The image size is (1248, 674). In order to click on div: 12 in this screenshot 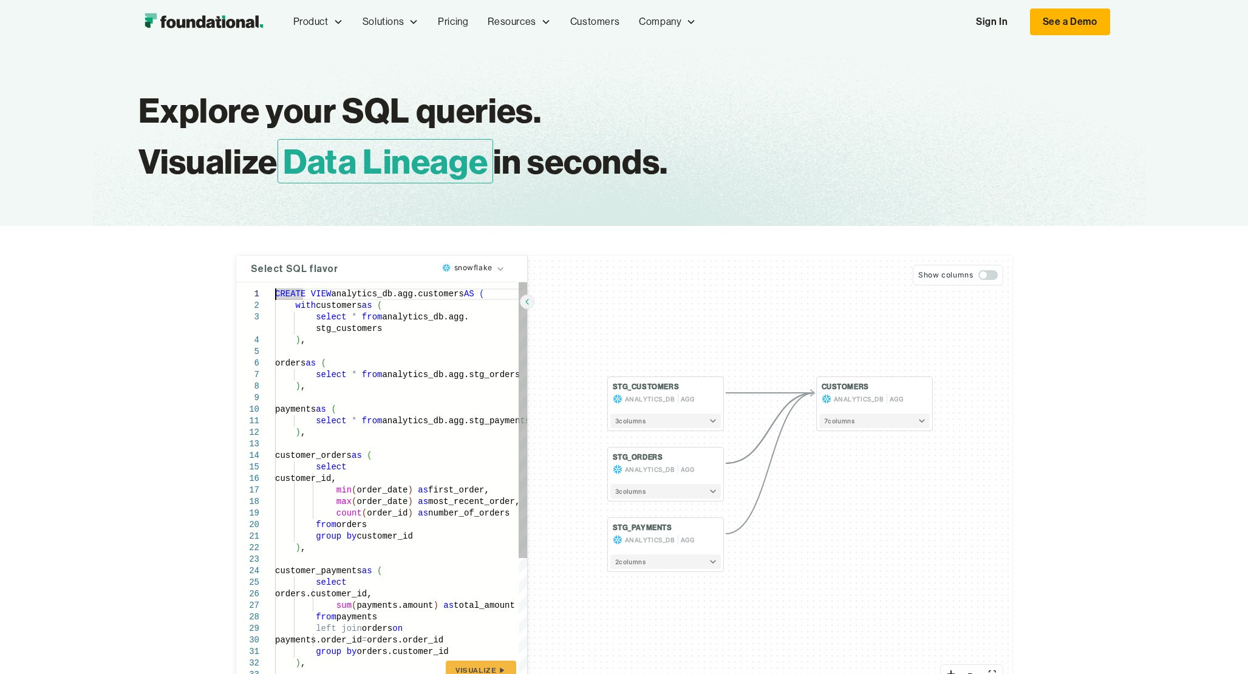, I will do `click(248, 433)`.